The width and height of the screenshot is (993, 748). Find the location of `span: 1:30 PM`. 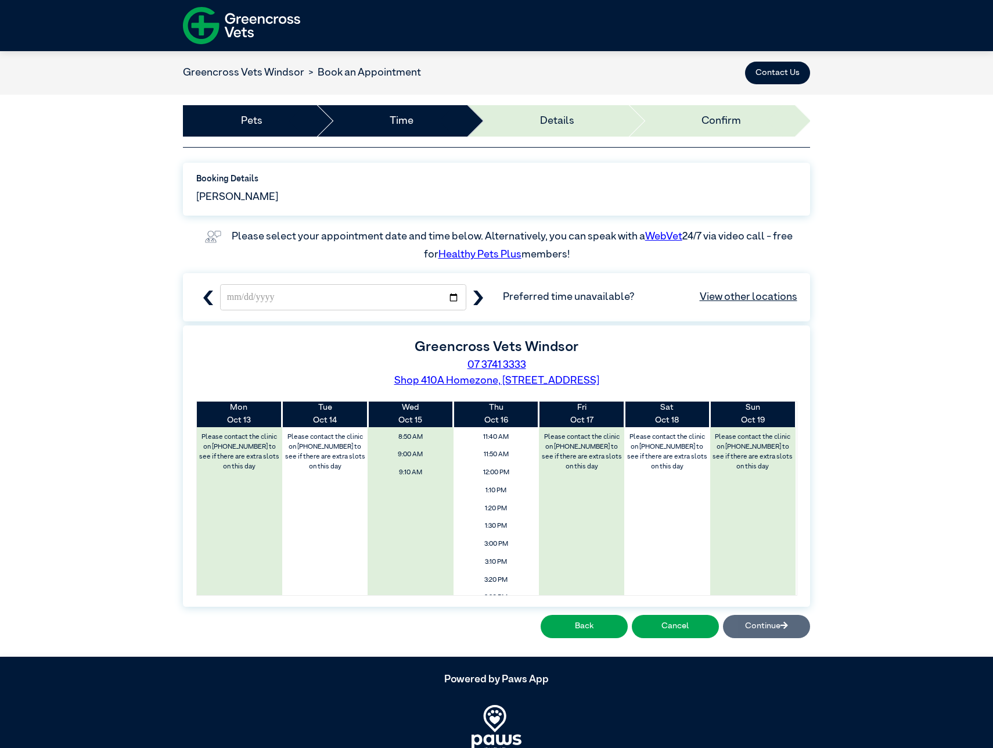

span: 1:30 PM is located at coordinates (496, 526).